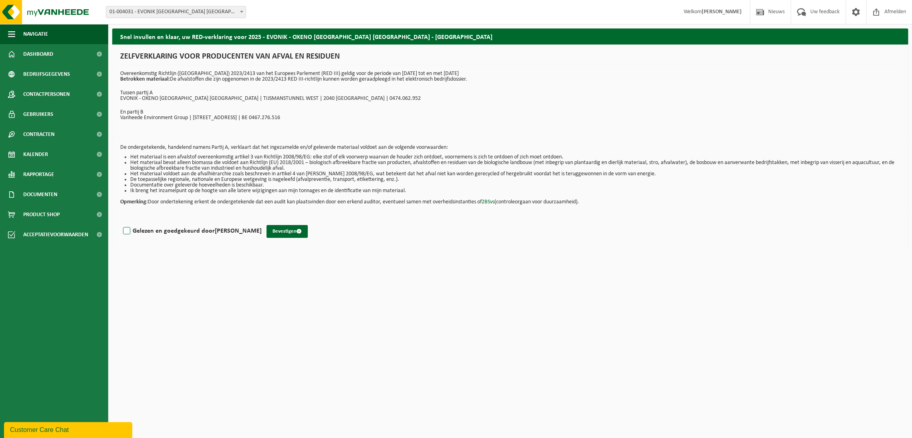  I want to click on span: 01-004031 - EVONIK ANTWERPEN NV - ANTWERPEN, so click(176, 12).